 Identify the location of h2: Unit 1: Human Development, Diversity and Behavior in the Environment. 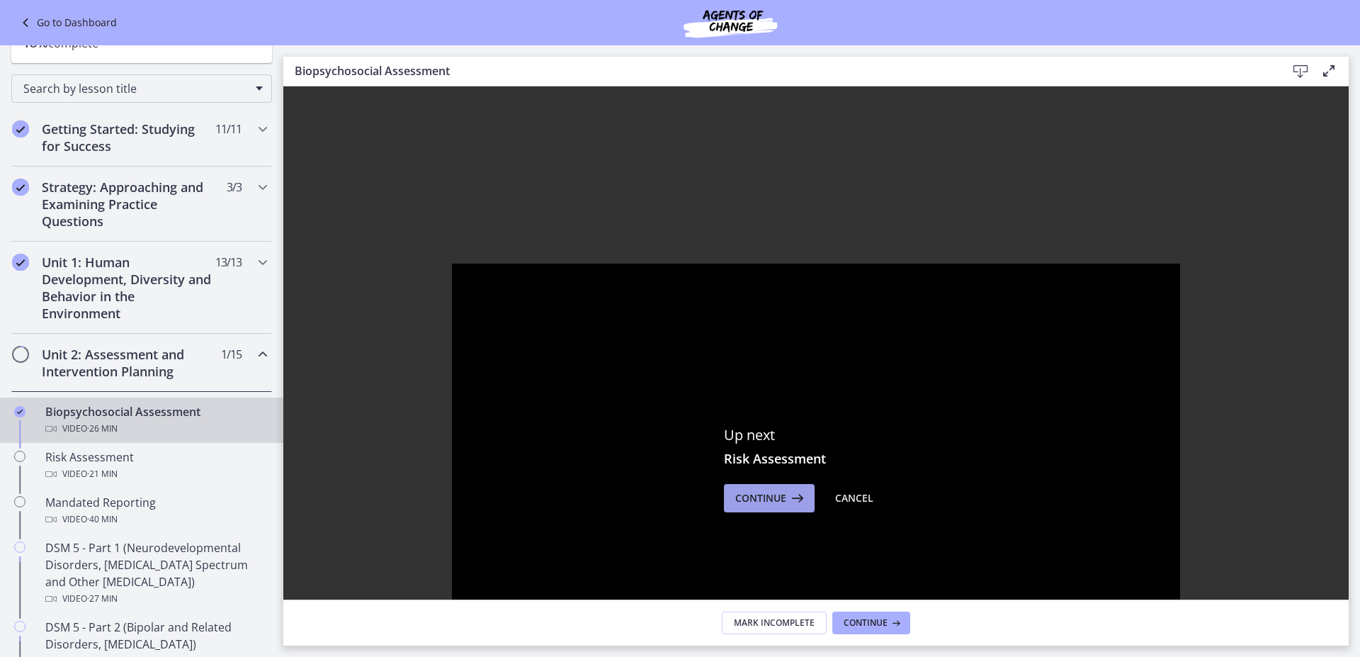
(128, 288).